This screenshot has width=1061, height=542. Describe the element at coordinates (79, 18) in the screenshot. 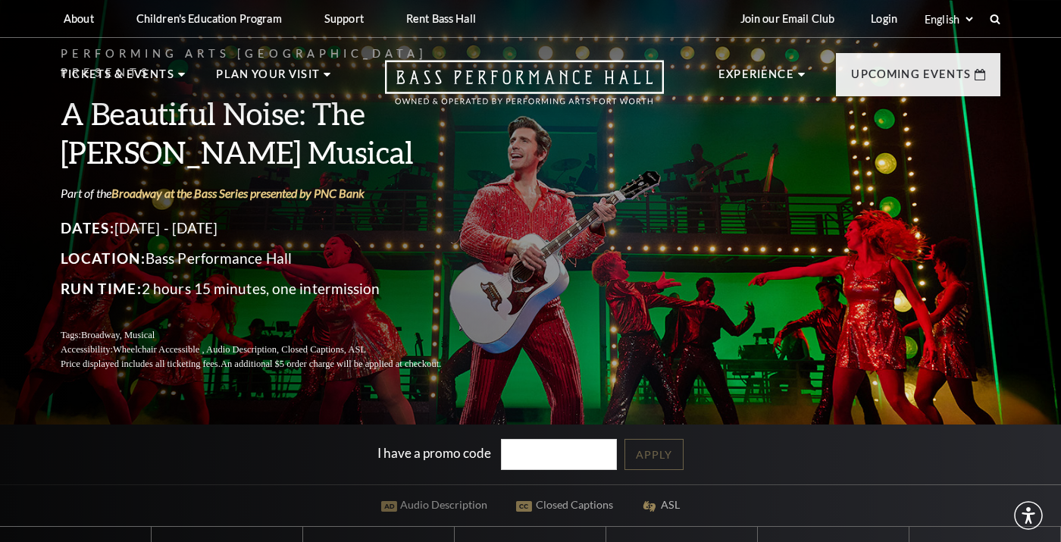

I see `p: About` at that location.